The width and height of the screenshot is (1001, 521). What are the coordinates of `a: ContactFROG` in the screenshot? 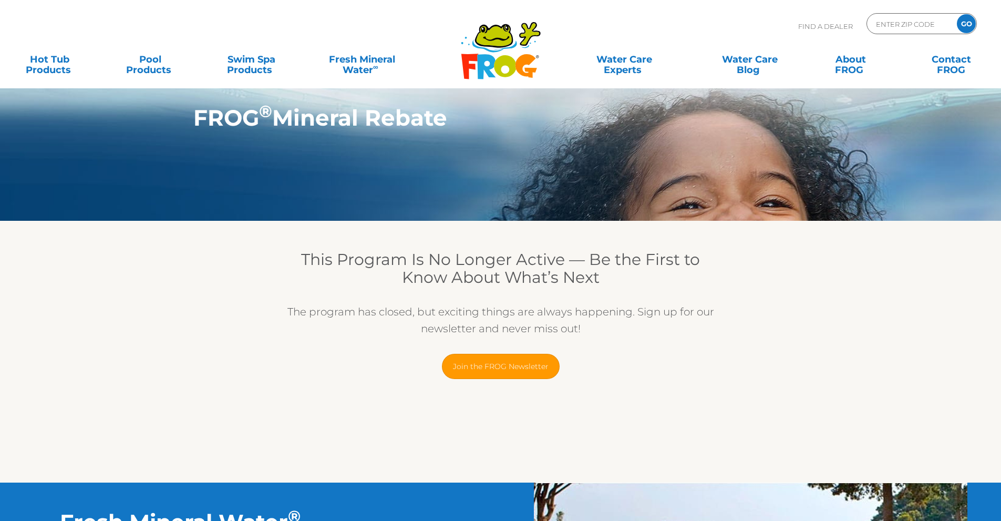 It's located at (951, 59).